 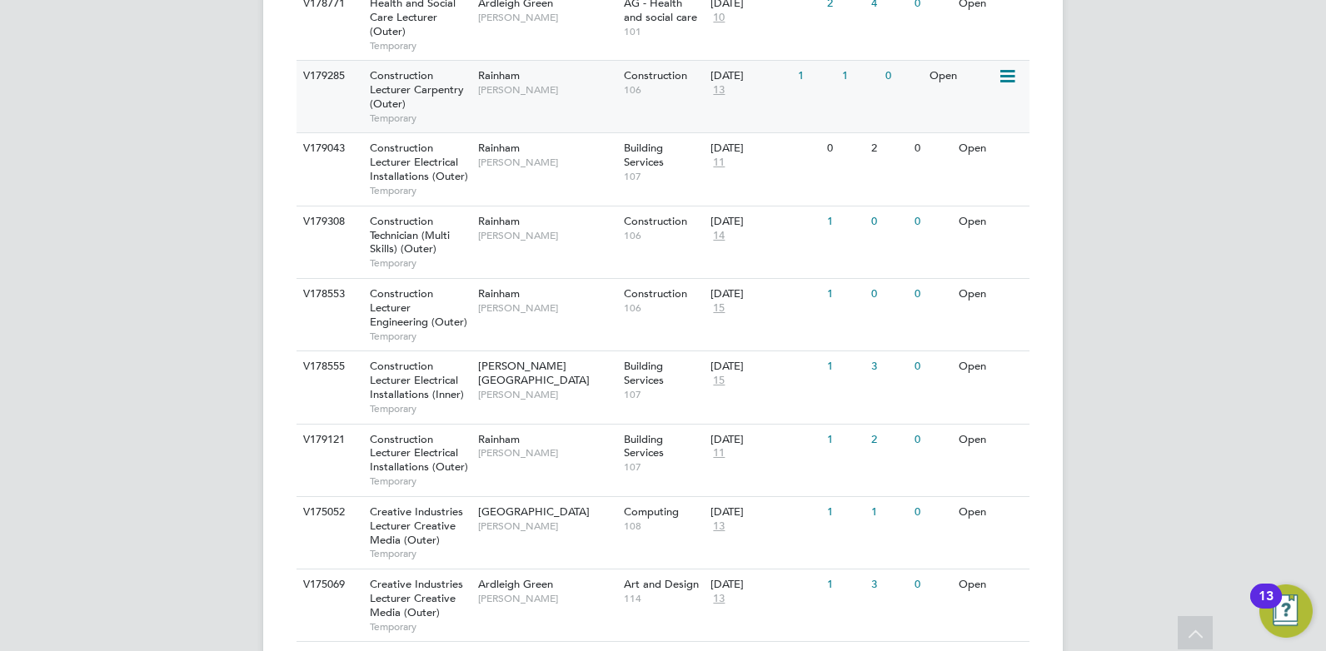 What do you see at coordinates (663, 599) in the screenshot?
I see `span: 114` at bounding box center [663, 599].